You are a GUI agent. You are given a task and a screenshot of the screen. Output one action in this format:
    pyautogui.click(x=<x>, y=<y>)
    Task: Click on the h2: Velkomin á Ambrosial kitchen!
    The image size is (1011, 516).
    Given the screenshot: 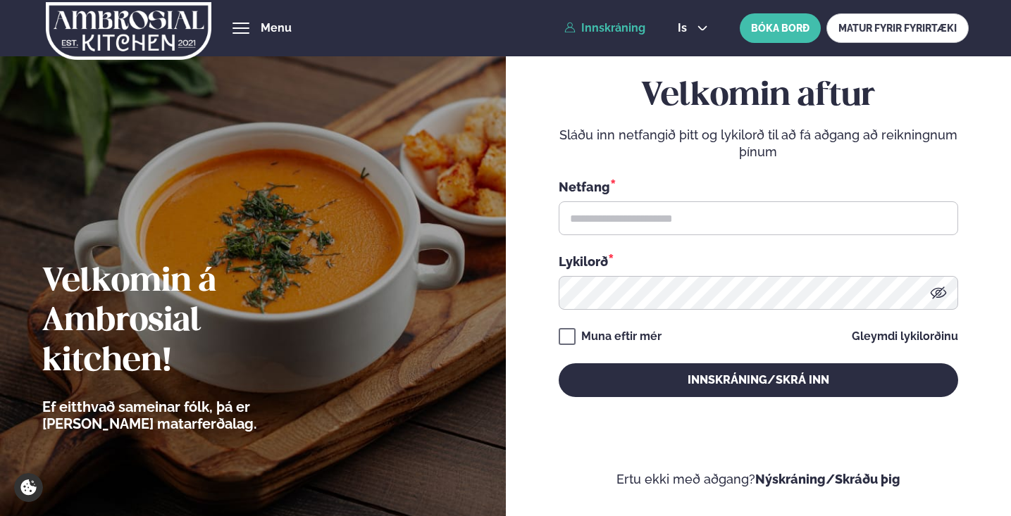 What is the action you would take?
    pyautogui.click(x=188, y=322)
    